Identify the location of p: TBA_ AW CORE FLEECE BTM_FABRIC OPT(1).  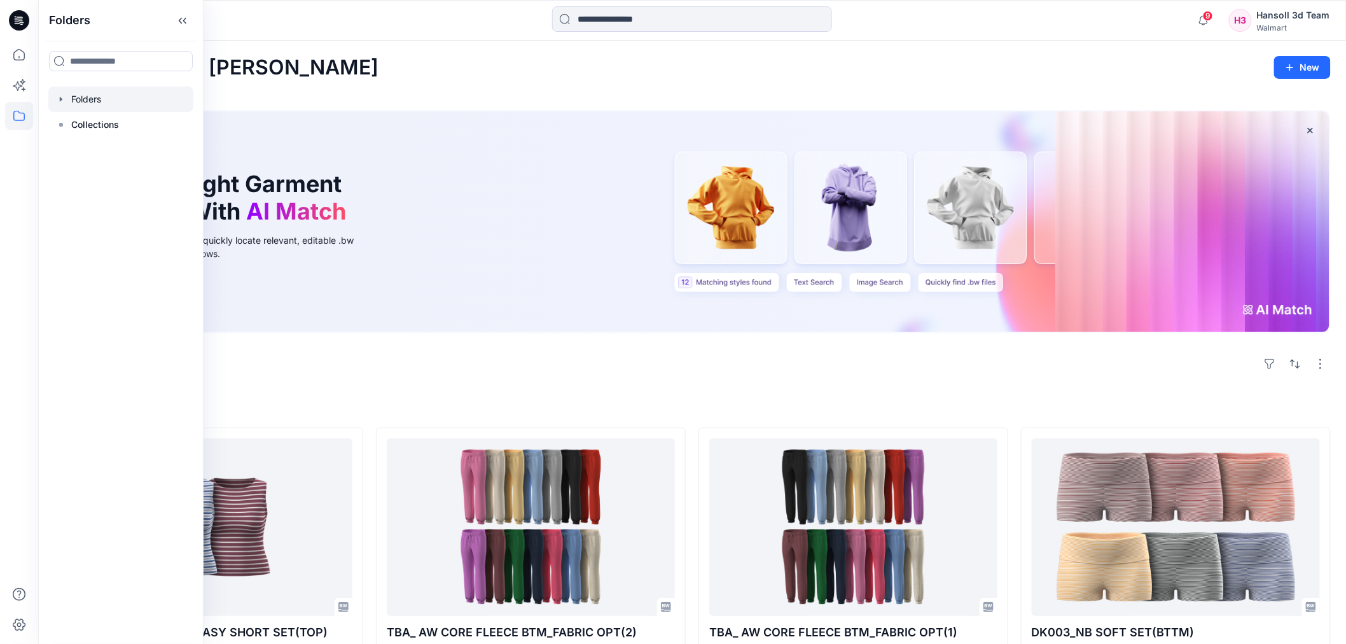
(853, 632).